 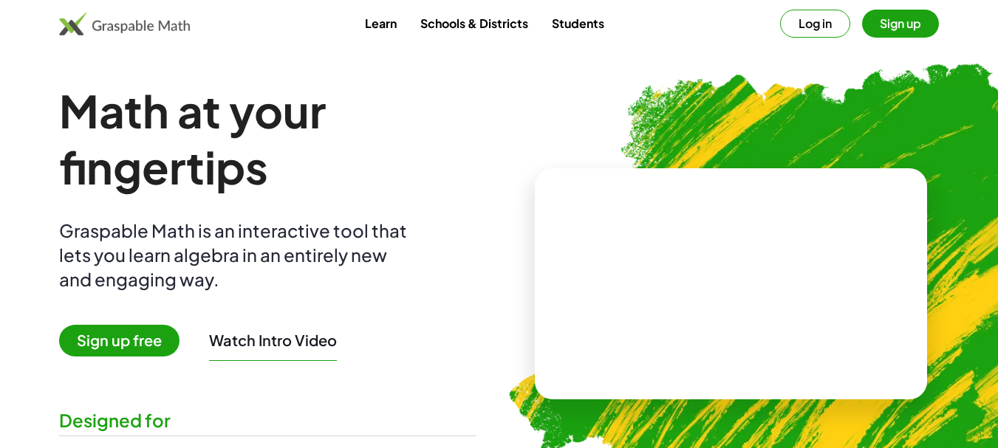 What do you see at coordinates (815, 24) in the screenshot?
I see `button: Log in` at bounding box center [815, 24].